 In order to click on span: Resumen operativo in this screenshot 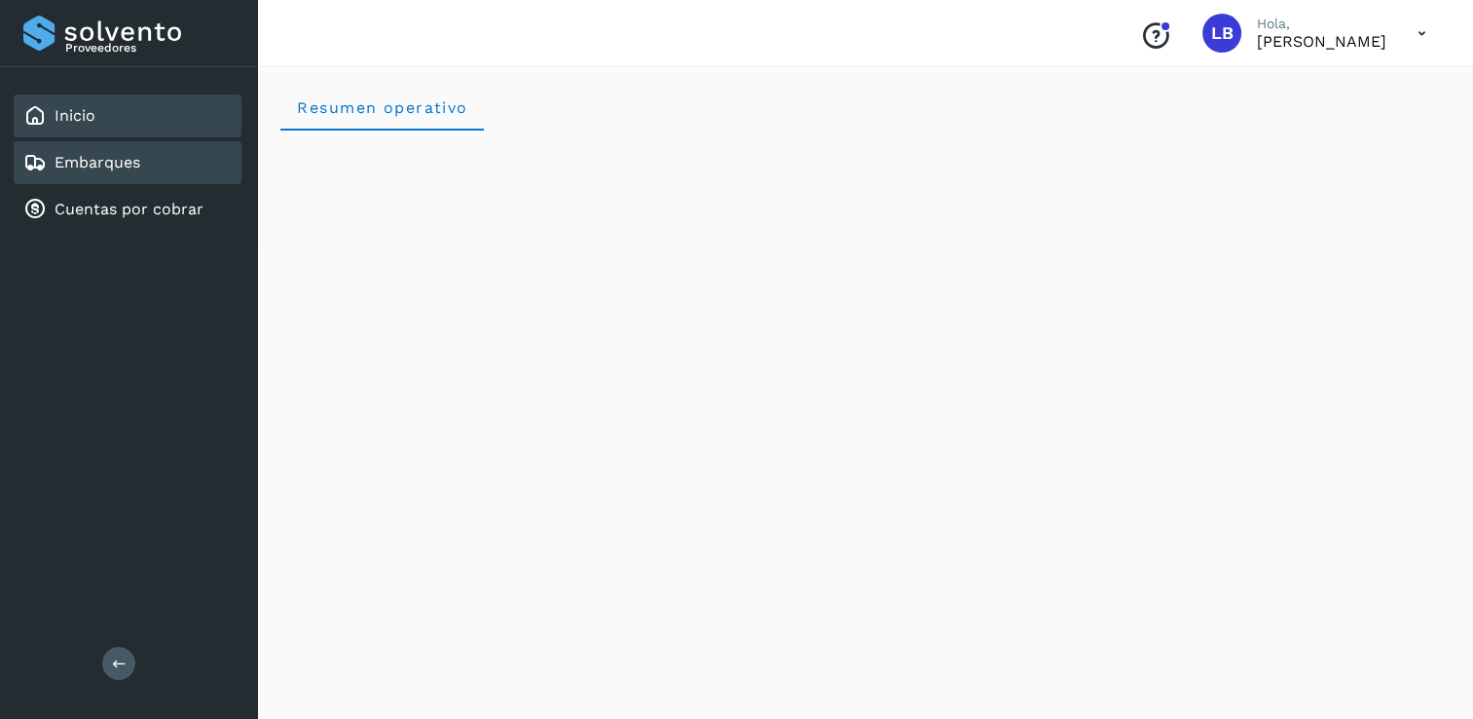, I will do `click(382, 107)`.